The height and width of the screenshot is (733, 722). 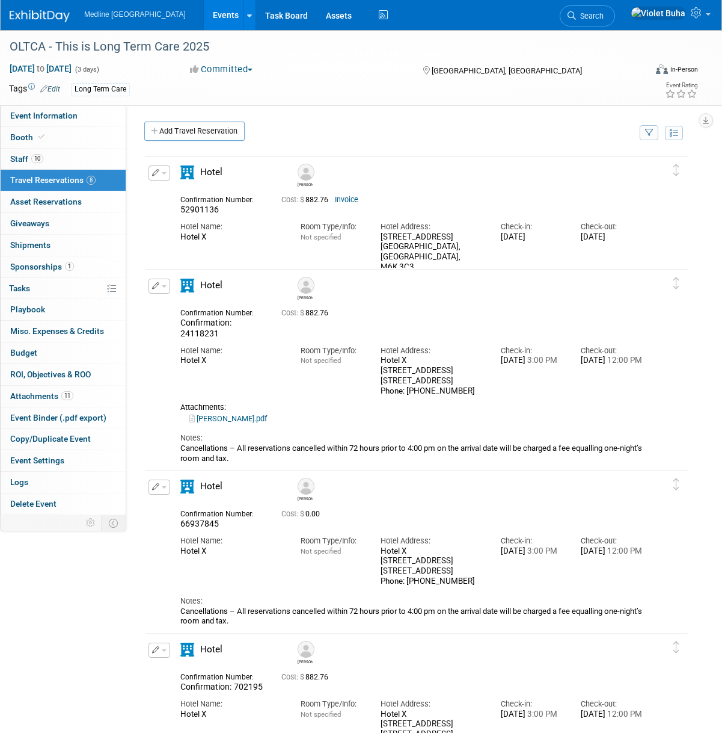 I want to click on a: Event Settings, so click(x=63, y=460).